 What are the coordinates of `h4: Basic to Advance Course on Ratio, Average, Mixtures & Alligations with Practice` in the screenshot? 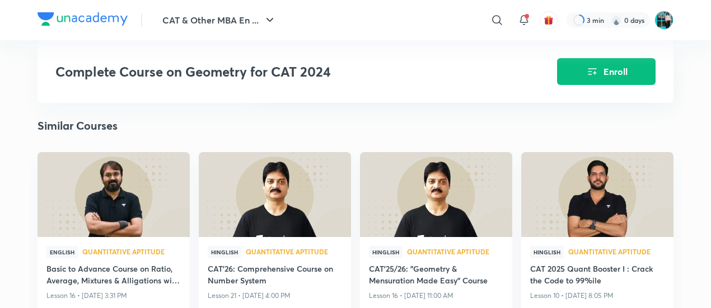 It's located at (114, 276).